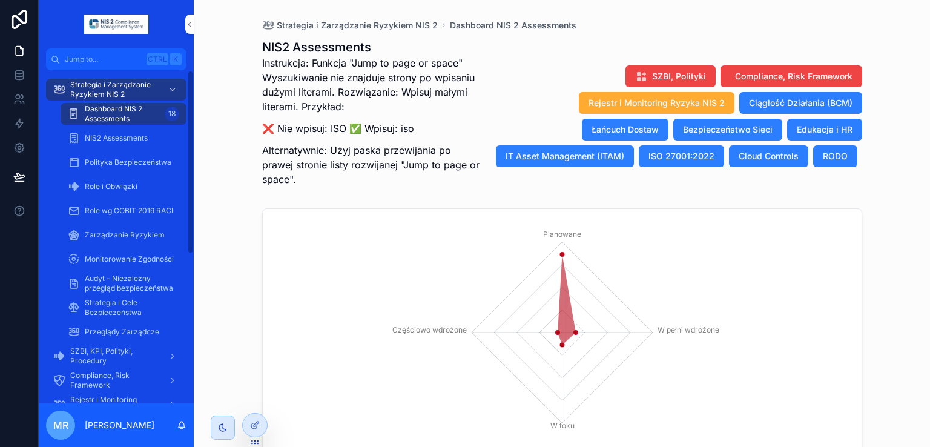  I want to click on button: Compliance, Risk Framework, so click(791, 76).